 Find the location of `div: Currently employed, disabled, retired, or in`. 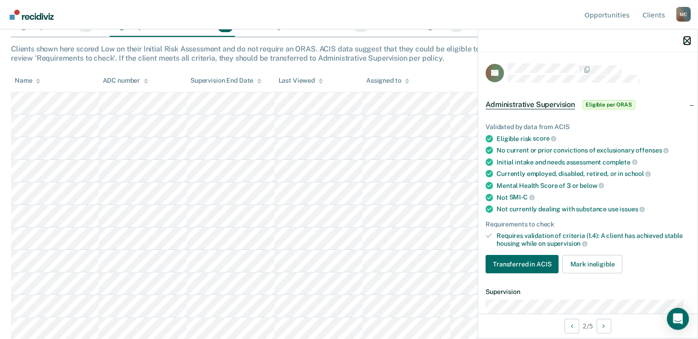

div: Currently employed, disabled, retired, or in is located at coordinates (594, 174).